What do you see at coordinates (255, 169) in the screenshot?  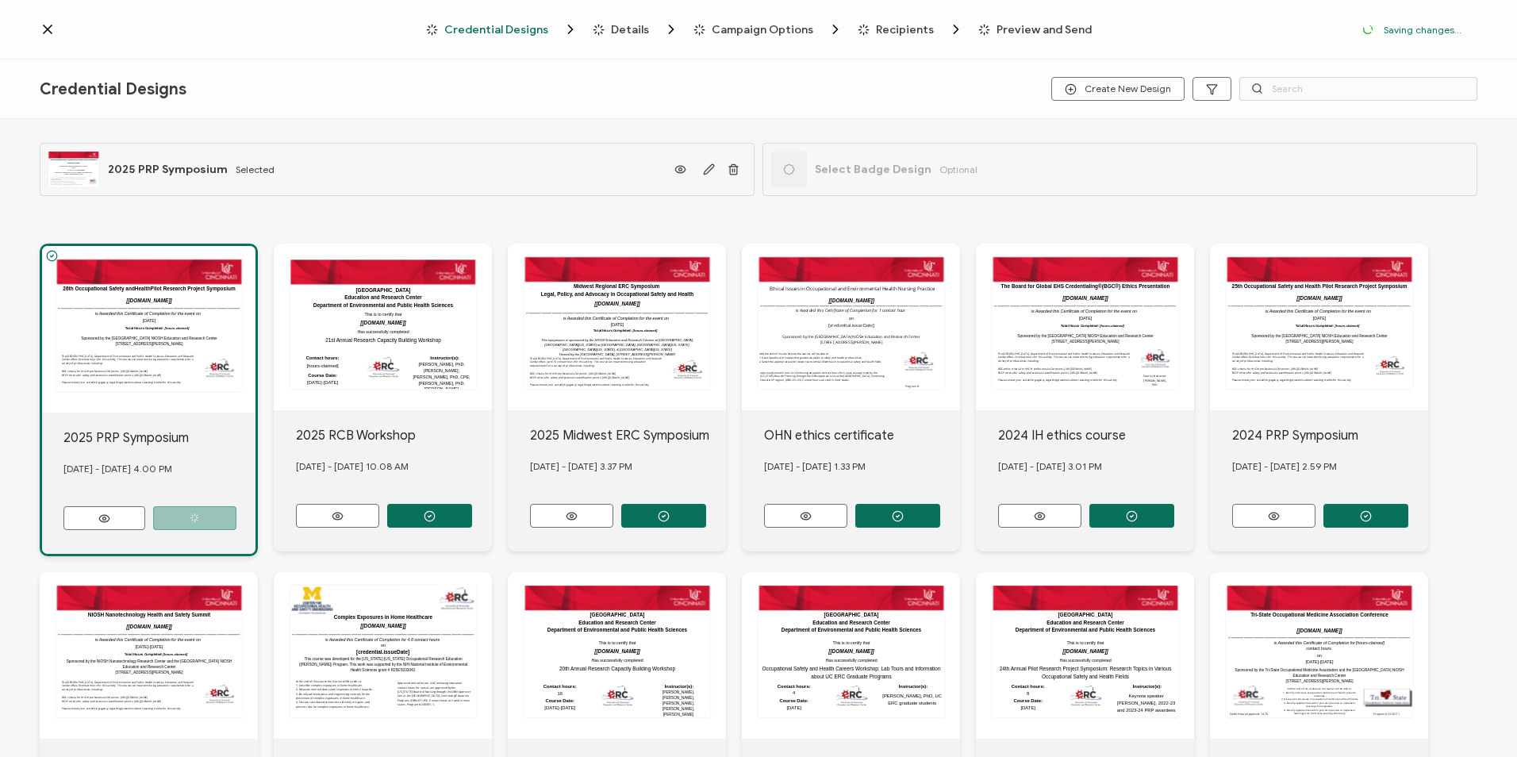 I see `span: Selected` at bounding box center [255, 169].